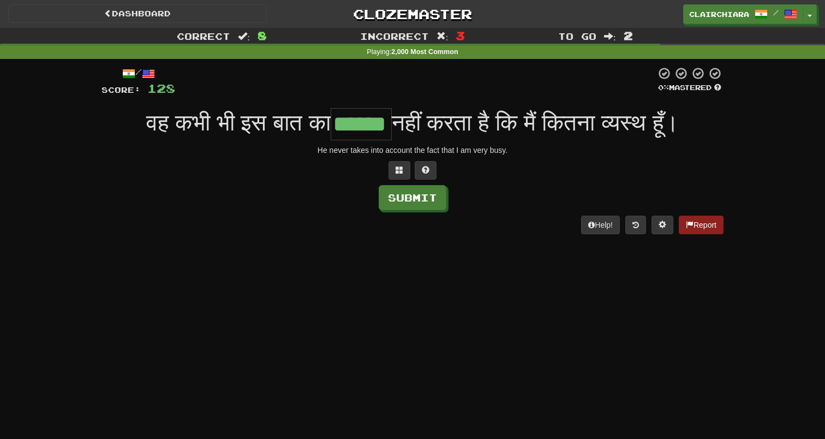 The width and height of the screenshot is (825, 439). Describe the element at coordinates (203, 36) in the screenshot. I see `span: Correct` at that location.